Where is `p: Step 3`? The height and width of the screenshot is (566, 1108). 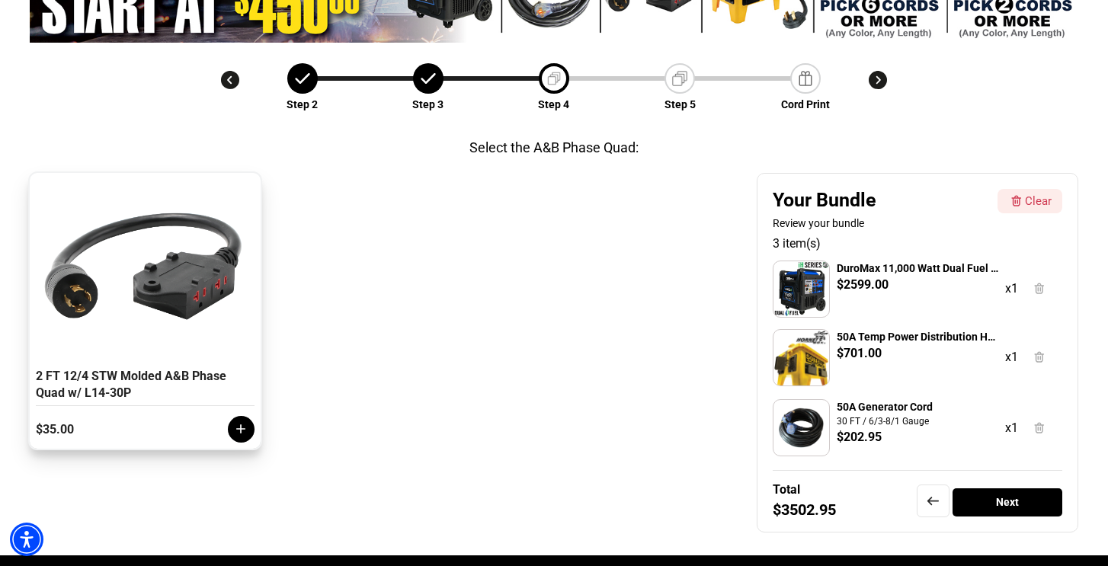
p: Step 3 is located at coordinates (428, 104).